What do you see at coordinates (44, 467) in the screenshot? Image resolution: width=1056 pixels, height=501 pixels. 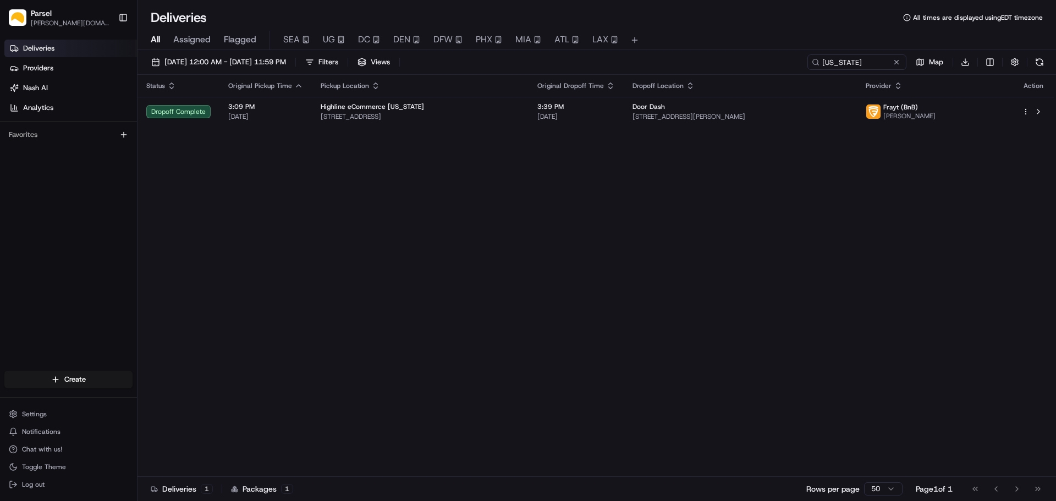 I see `span: Toggle Theme` at bounding box center [44, 467].